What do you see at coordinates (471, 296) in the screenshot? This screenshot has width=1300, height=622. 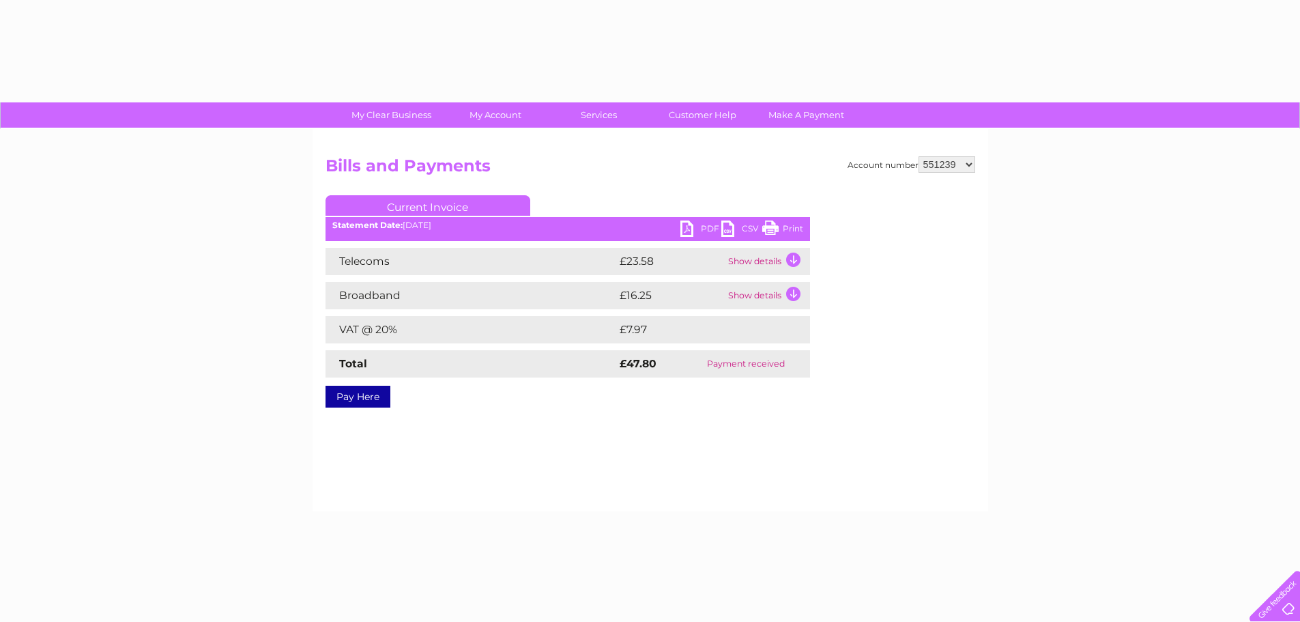 I see `td: Broadband` at bounding box center [471, 296].